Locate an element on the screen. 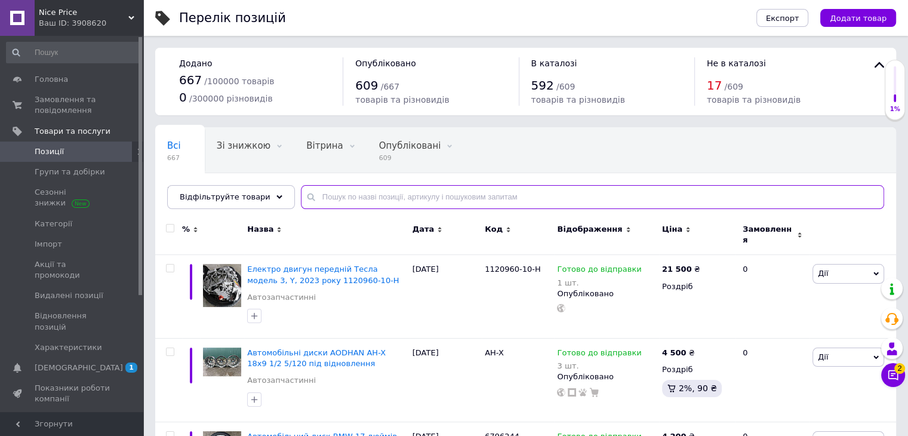 Image resolution: width=908 pixels, height=436 pixels. input: Пошук is located at coordinates (73, 53).